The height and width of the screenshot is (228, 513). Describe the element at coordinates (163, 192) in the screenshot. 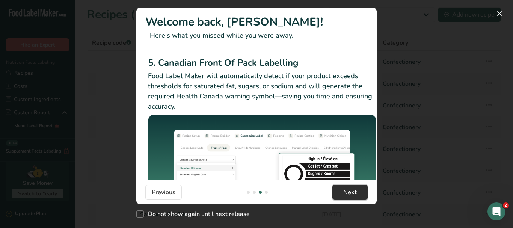

I see `button: Previous` at that location.